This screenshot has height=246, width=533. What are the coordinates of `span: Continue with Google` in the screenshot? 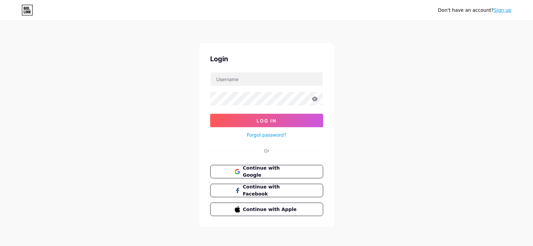 It's located at (270, 171).